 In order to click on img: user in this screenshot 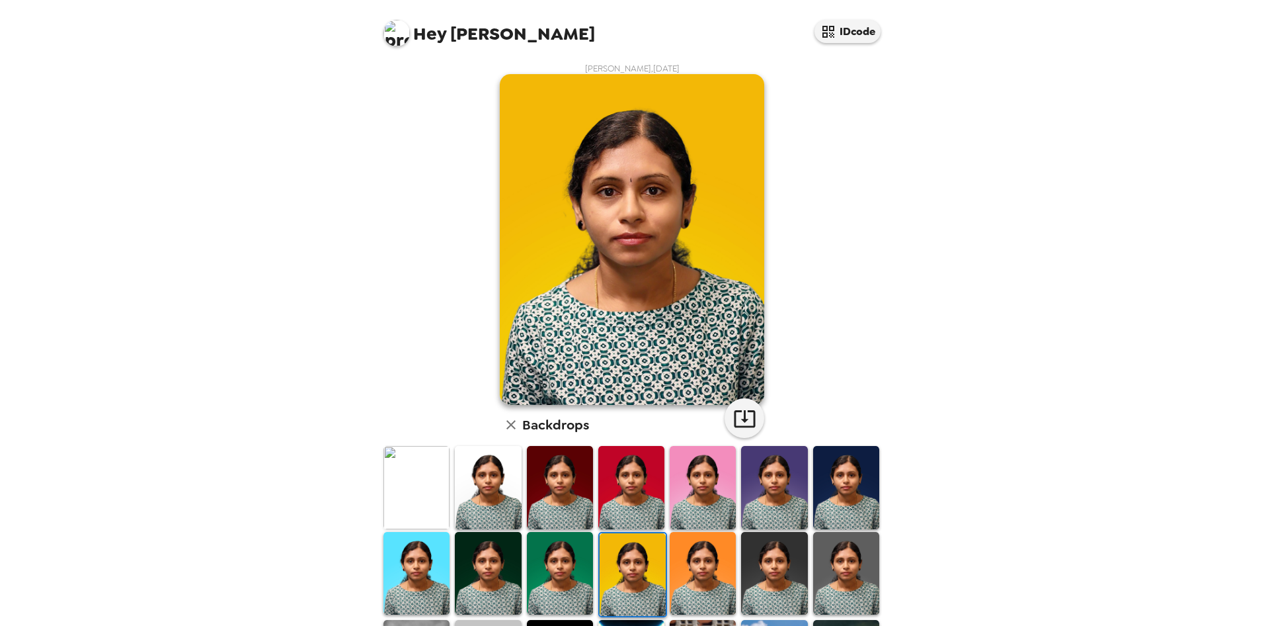, I will do `click(632, 239)`.